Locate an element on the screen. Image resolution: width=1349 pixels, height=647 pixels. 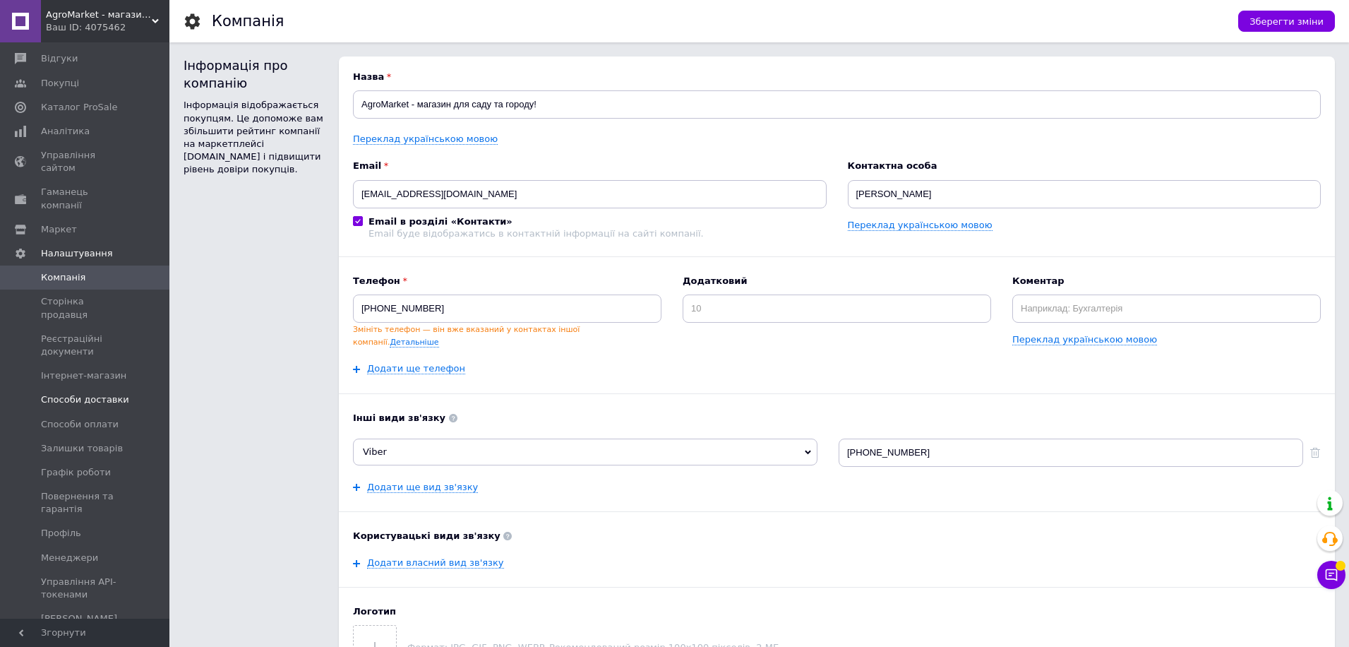
input: +38 096 0000000 is located at coordinates (507, 309).